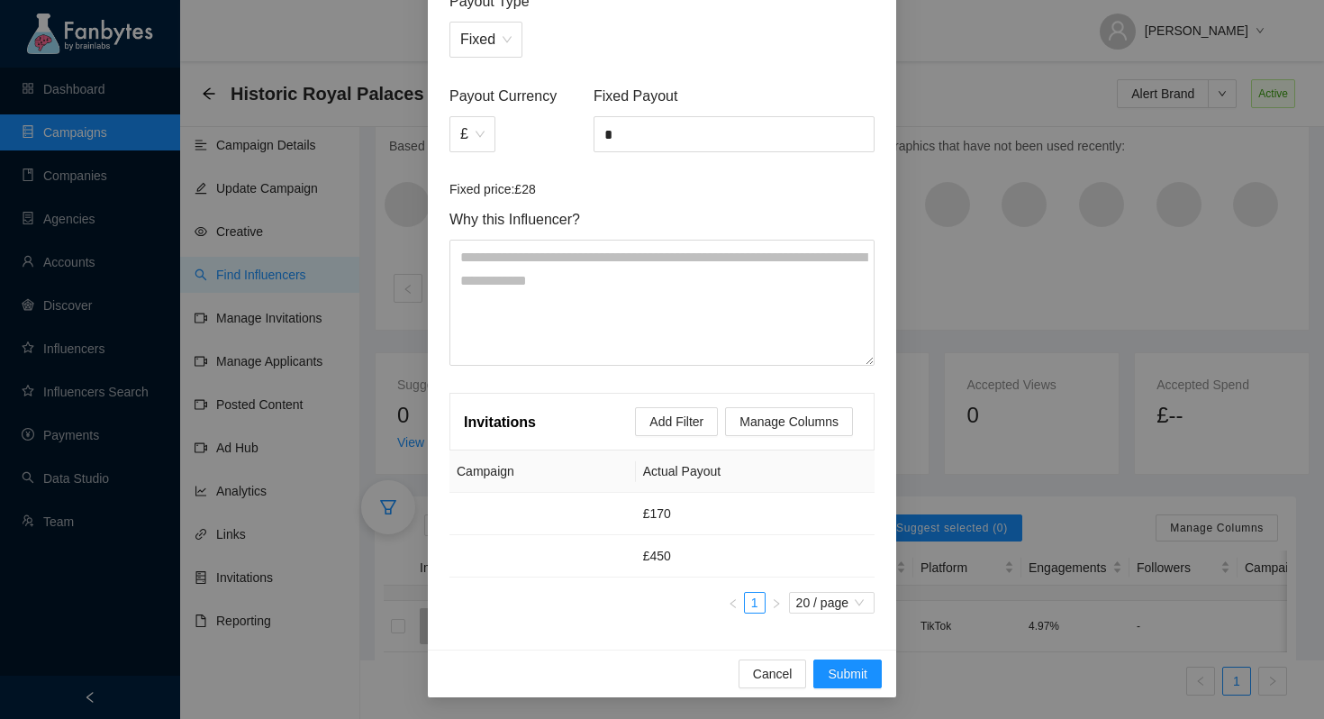 Image resolution: width=1324 pixels, height=719 pixels. What do you see at coordinates (518, 95) in the screenshot?
I see `span: Payout Currency` at bounding box center [518, 95].